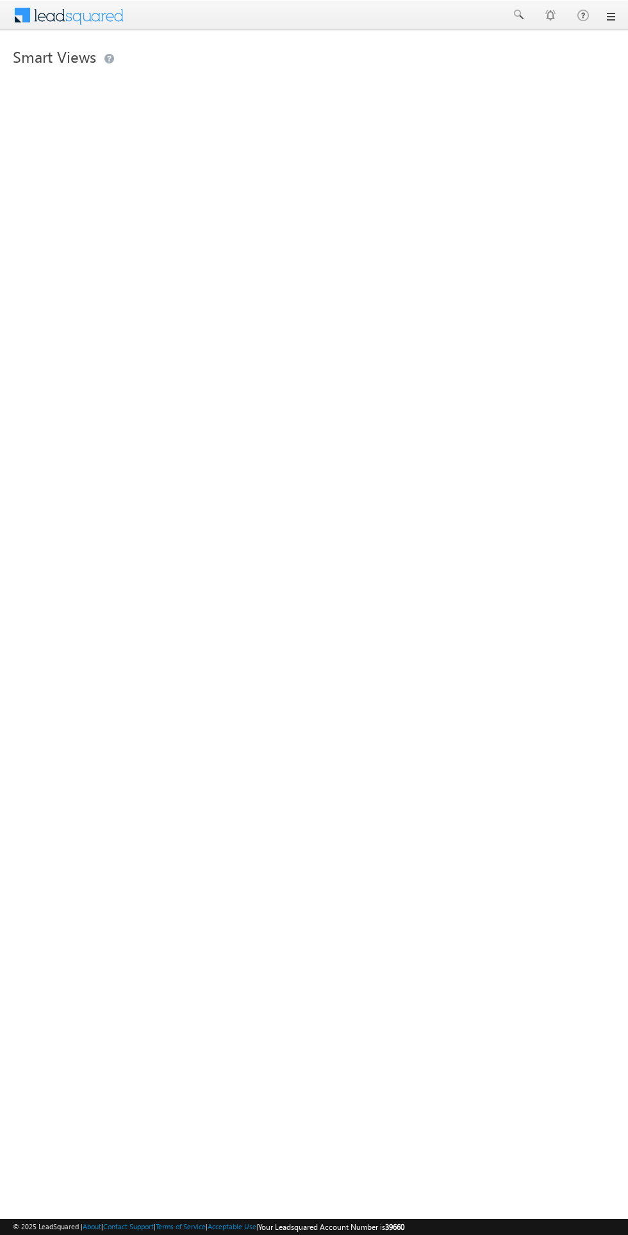  I want to click on span: Smart Views, so click(54, 56).